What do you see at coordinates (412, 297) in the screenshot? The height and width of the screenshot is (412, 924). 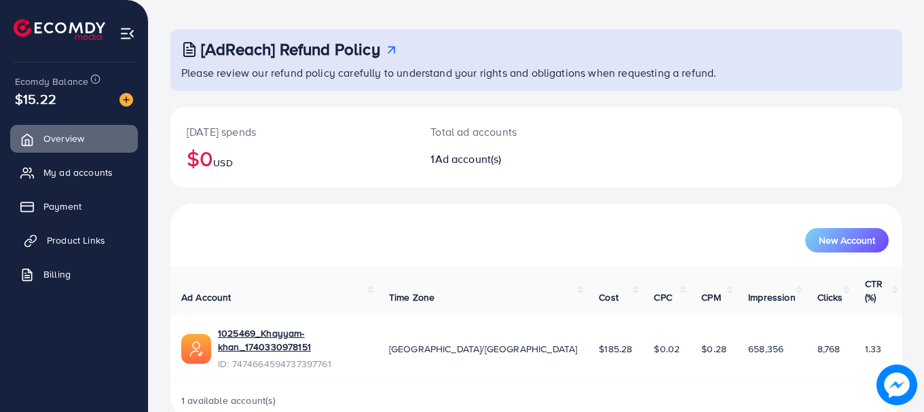 I see `span: Time Zone` at bounding box center [412, 297].